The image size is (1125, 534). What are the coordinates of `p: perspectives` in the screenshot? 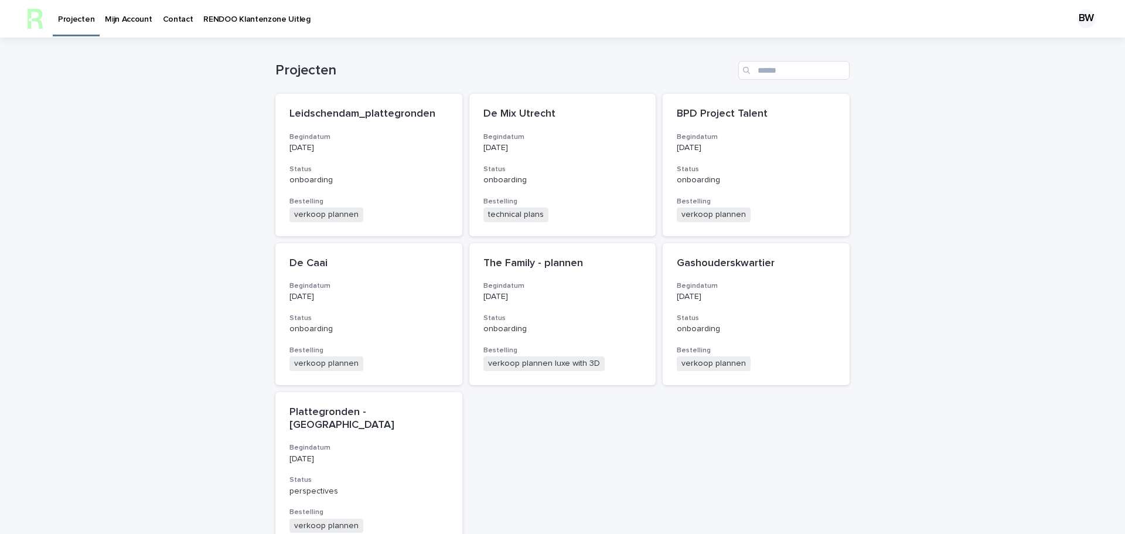 It's located at (369, 491).